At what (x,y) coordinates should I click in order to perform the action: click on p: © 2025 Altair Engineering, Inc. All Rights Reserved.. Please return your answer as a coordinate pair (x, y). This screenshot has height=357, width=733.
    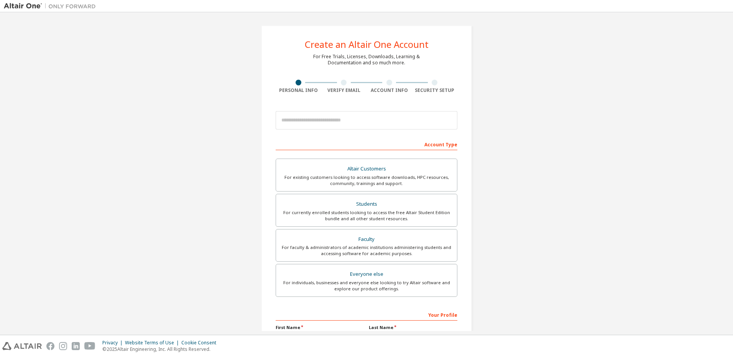
    Looking at the image, I should click on (161, 349).